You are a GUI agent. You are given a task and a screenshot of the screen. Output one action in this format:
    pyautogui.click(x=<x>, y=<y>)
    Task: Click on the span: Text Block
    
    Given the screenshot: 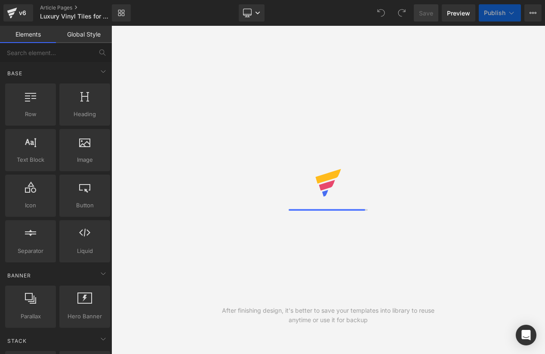 What is the action you would take?
    pyautogui.click(x=31, y=160)
    